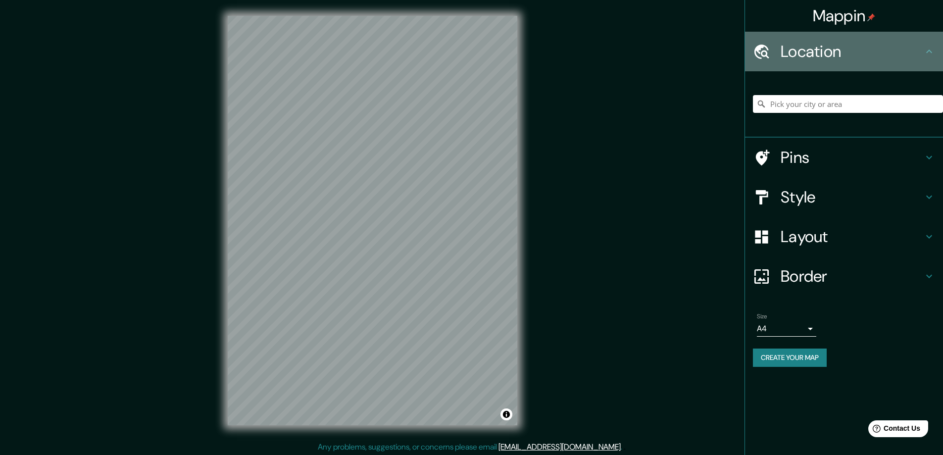 The image size is (943, 455). Describe the element at coordinates (372, 220) in the screenshot. I see `canvas: Map` at that location.